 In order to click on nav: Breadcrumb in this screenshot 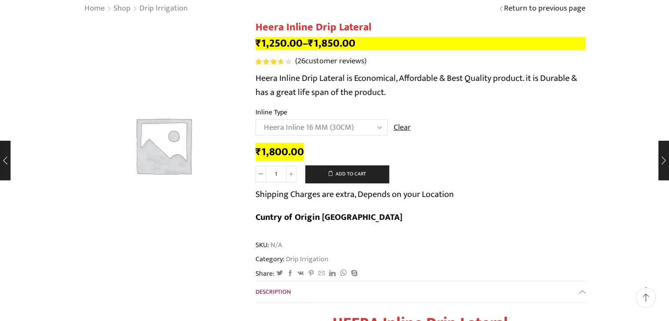, I will do `click(136, 9)`.